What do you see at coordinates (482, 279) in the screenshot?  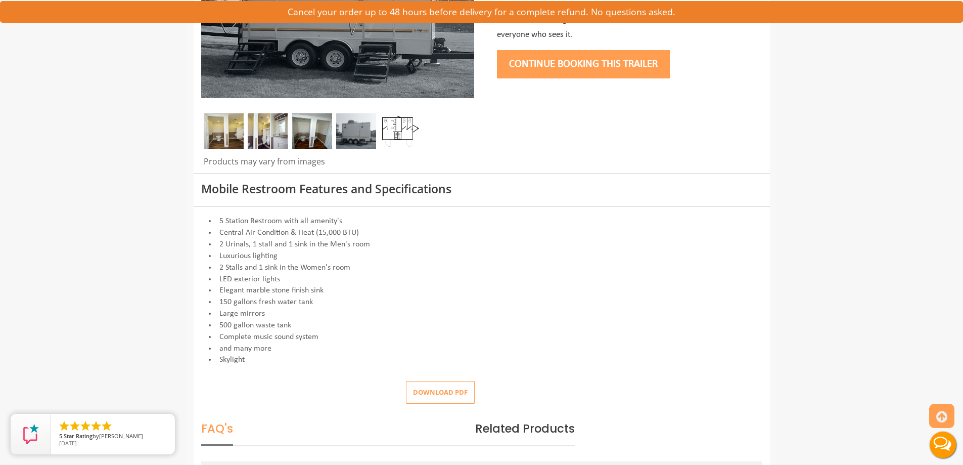 I see `li: LED exterior lights` at bounding box center [482, 279].